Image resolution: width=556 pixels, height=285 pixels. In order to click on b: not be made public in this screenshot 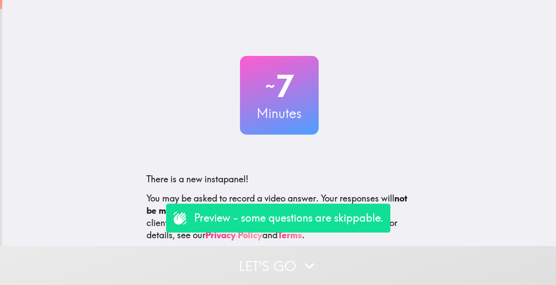, I will do `click(277, 204)`.